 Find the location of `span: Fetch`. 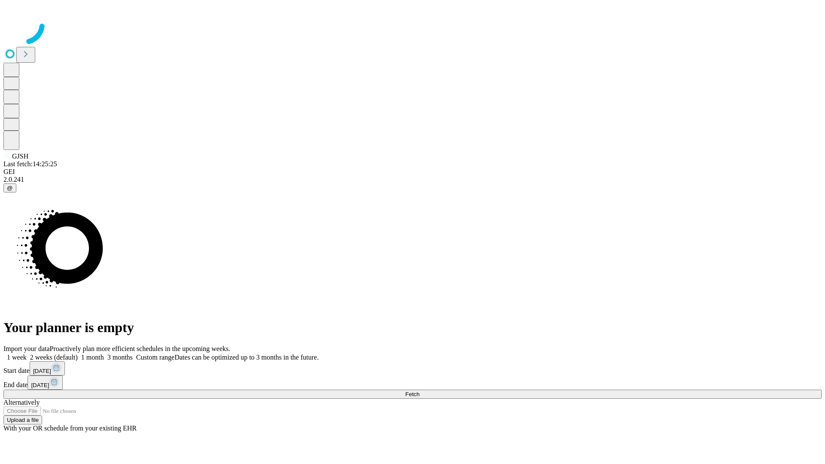

span: Fetch is located at coordinates (412, 394).